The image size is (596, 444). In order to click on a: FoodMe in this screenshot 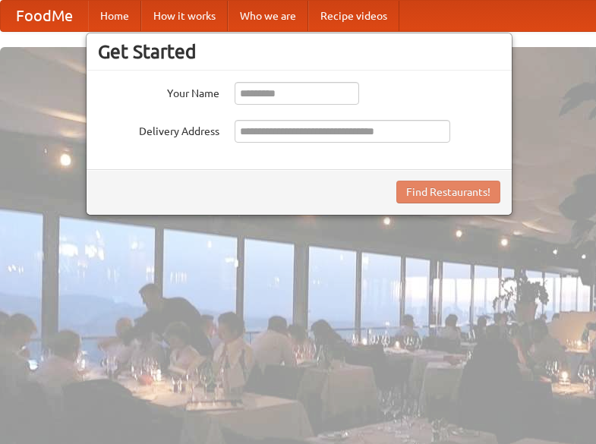, I will do `click(44, 16)`.